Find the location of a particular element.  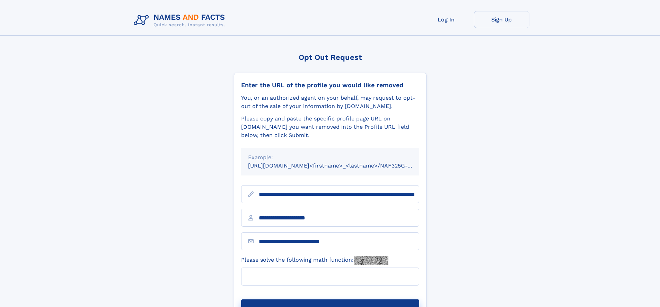

a: Sign Up is located at coordinates (501, 19).